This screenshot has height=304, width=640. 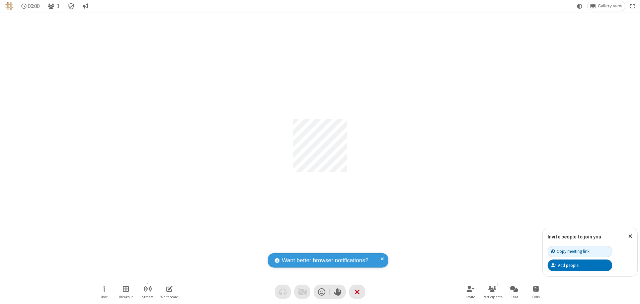 I want to click on button: Invite participants (Alt+I), so click(x=470, y=292).